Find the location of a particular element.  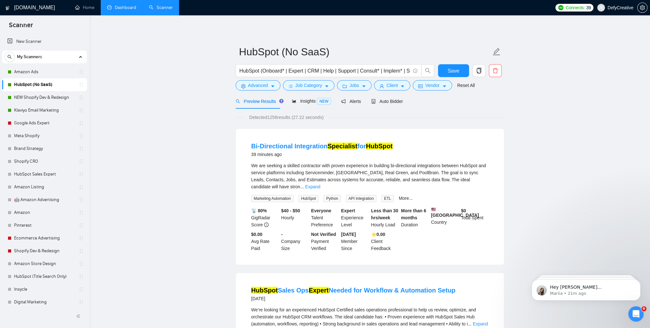

a: Brand Strategy is located at coordinates (44, 149).